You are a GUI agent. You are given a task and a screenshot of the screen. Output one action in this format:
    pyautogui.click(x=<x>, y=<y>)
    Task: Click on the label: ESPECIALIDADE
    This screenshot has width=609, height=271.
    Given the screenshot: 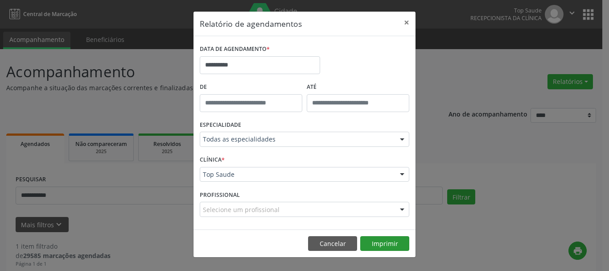 What is the action you would take?
    pyautogui.click(x=220, y=125)
    